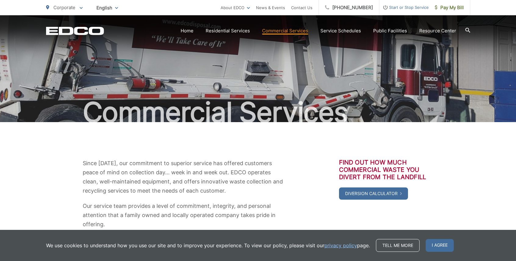 The height and width of the screenshot is (261, 516). Describe the element at coordinates (341, 31) in the screenshot. I see `a: Service Schedules` at that location.